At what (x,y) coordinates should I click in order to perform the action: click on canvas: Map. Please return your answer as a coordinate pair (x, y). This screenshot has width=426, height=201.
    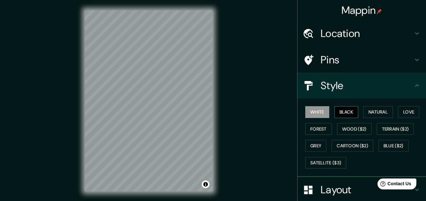
    Looking at the image, I should click on (149, 100).